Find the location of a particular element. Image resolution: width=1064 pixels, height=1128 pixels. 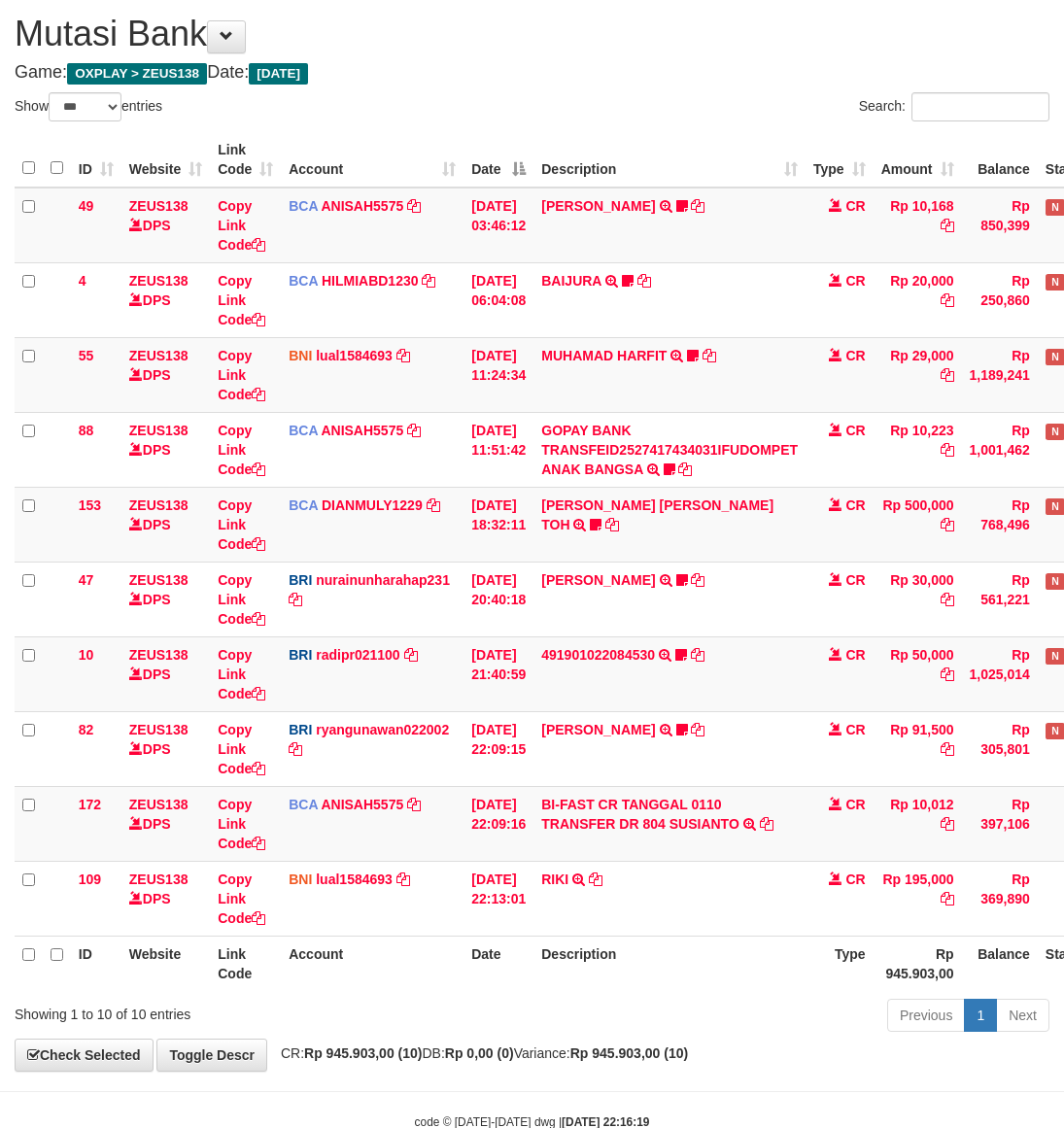

a: Copy Rp 50,000 to clipboard is located at coordinates (948, 674).